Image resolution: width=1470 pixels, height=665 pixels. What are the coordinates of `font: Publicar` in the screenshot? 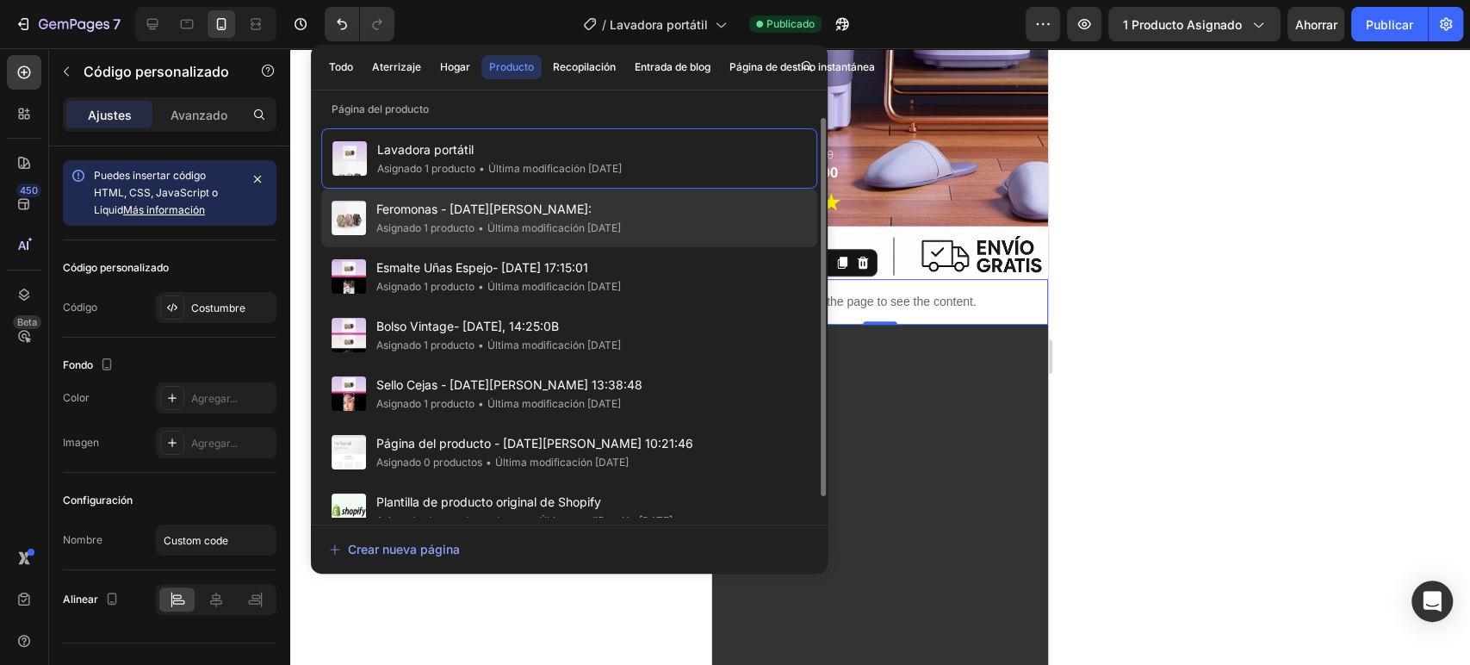 It's located at (1389, 24).